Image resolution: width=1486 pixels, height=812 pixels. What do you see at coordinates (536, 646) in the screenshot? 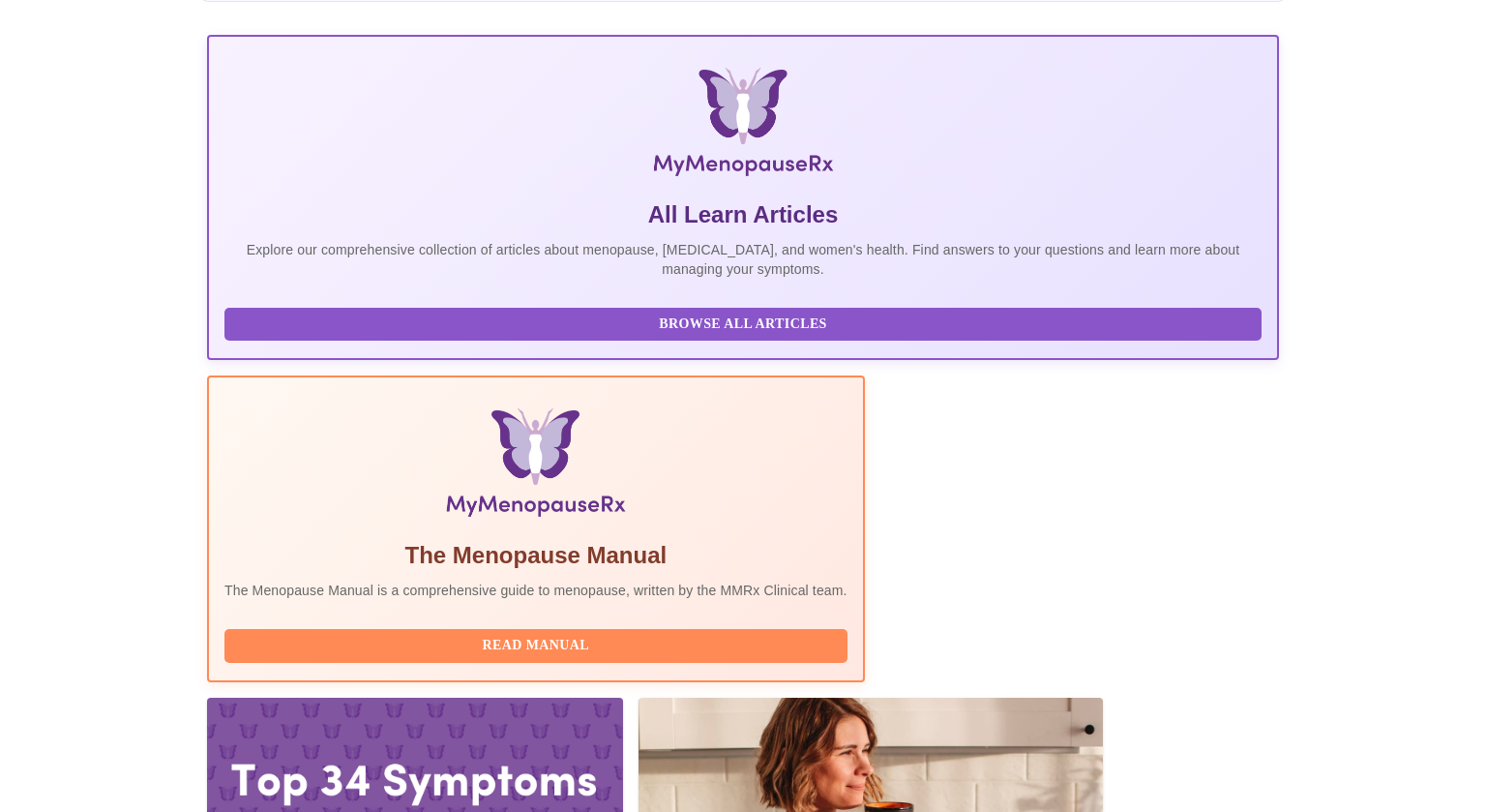
I see `span: Read Manual` at bounding box center [536, 646].